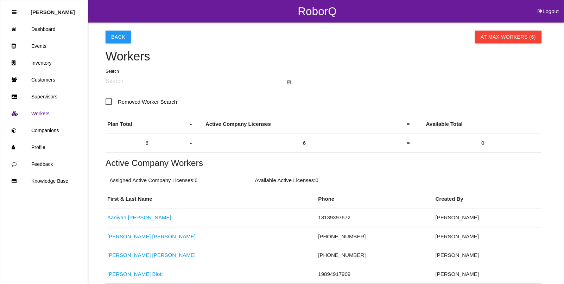 Image resolution: width=564 pixels, height=284 pixels. I want to click on a: Profile, so click(44, 148).